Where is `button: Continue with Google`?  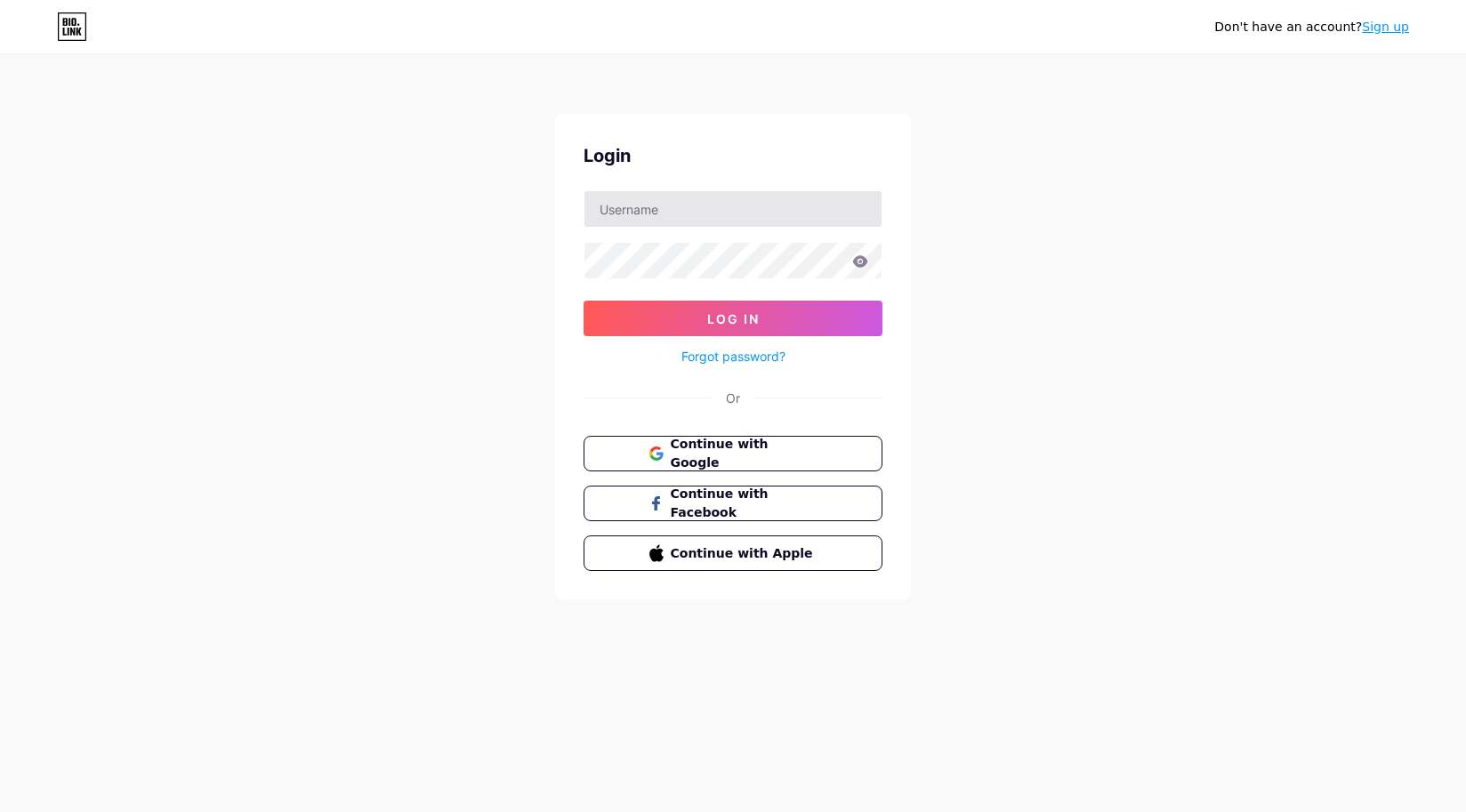 button: Continue with Google is located at coordinates (733, 454).